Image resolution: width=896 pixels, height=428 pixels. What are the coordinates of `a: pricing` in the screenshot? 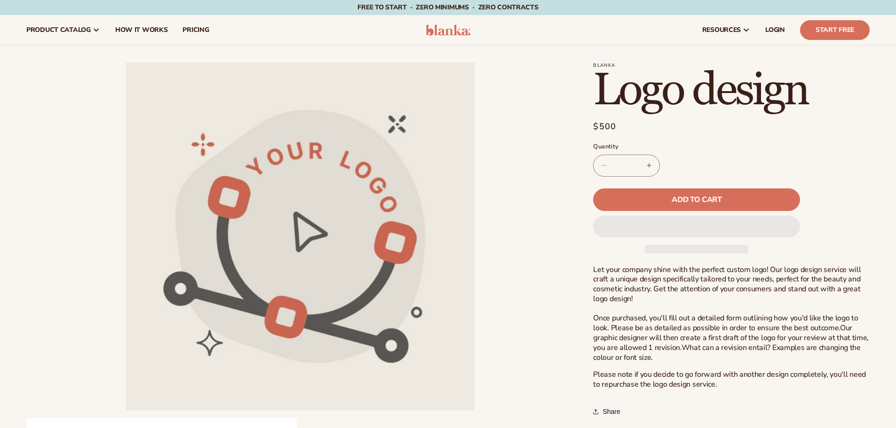 It's located at (196, 30).